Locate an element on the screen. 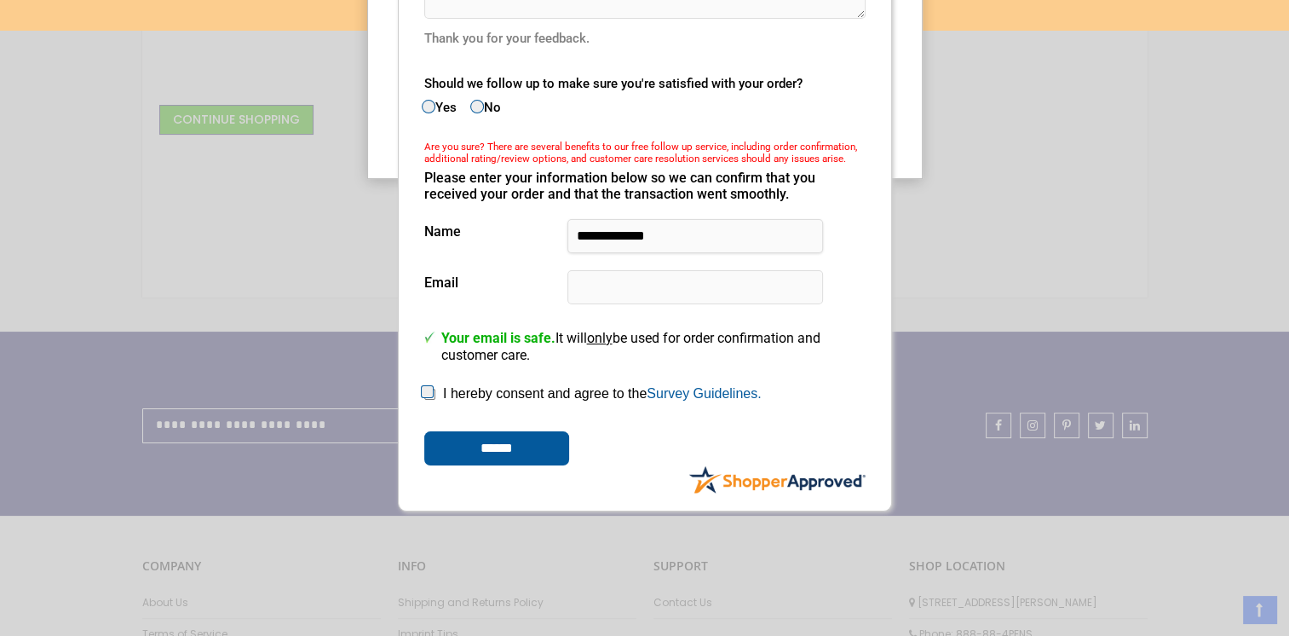 Image resolution: width=1289 pixels, height=636 pixels. label: Yes is located at coordinates (440, 107).